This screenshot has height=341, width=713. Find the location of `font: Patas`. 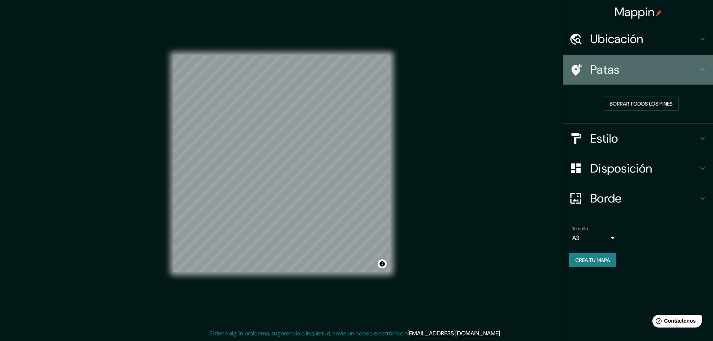

font: Patas is located at coordinates (605, 70).